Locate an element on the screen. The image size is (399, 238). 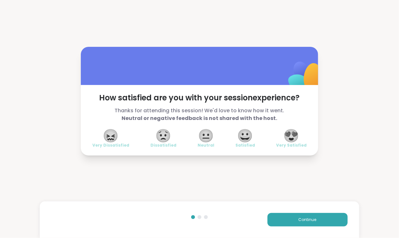
span: Thanks for attending this session! We'd love to know how it went. is located at coordinates (200, 115).